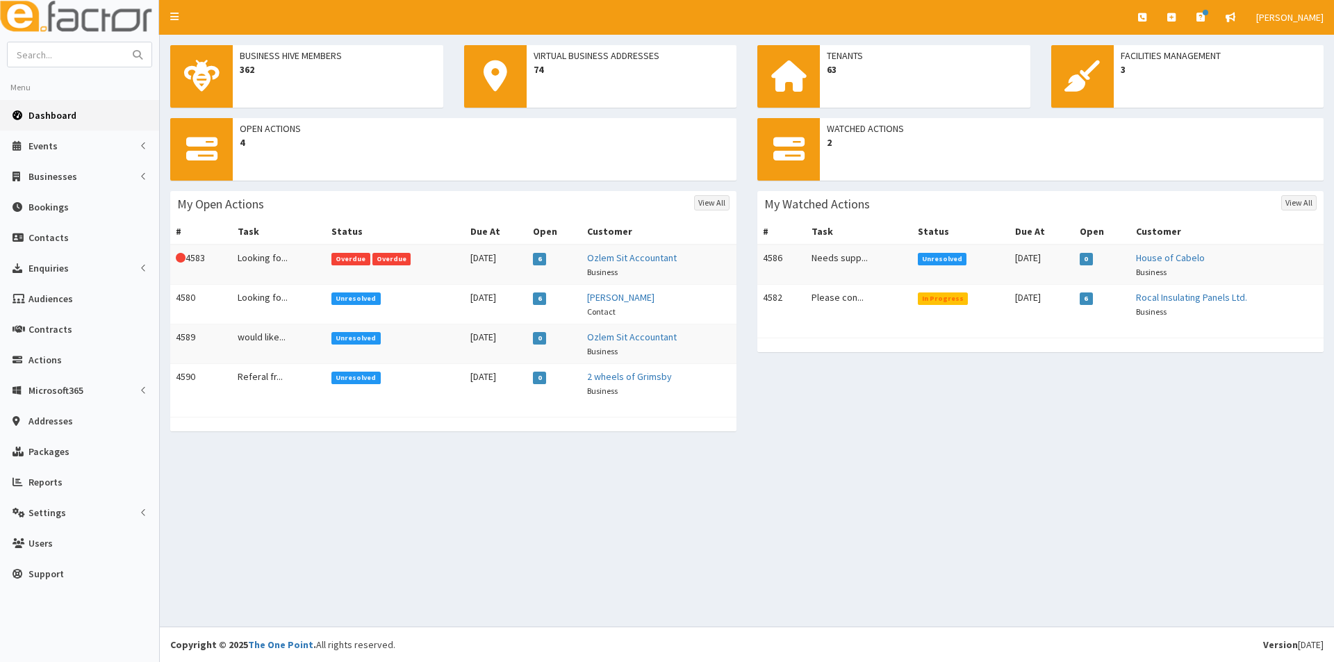 The width and height of the screenshot is (1334, 662). Describe the element at coordinates (943, 299) in the screenshot. I see `span: In Progress` at that location.